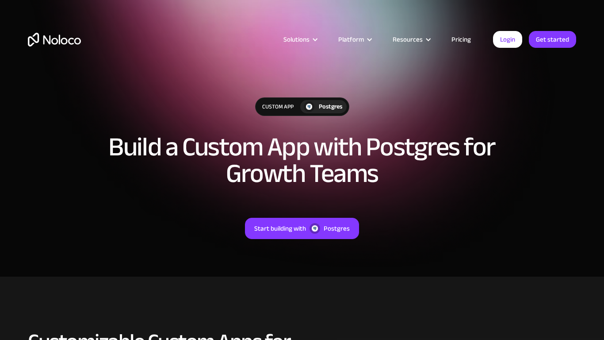 Image resolution: width=604 pixels, height=340 pixels. What do you see at coordinates (280, 228) in the screenshot?
I see `div: Start building with` at bounding box center [280, 228].